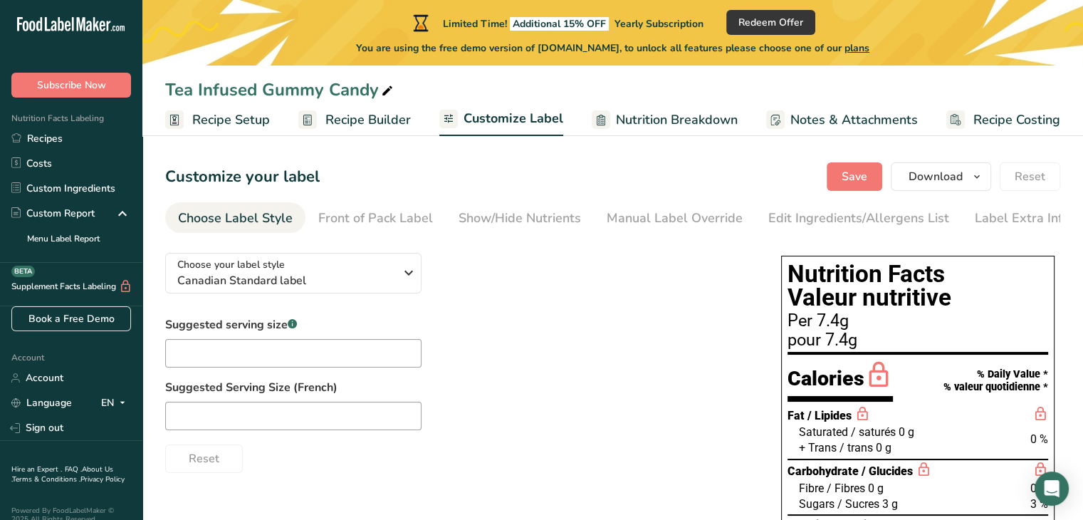 The image size is (1083, 520). Describe the element at coordinates (674, 218) in the screenshot. I see `div: Manual Label Override` at that location.